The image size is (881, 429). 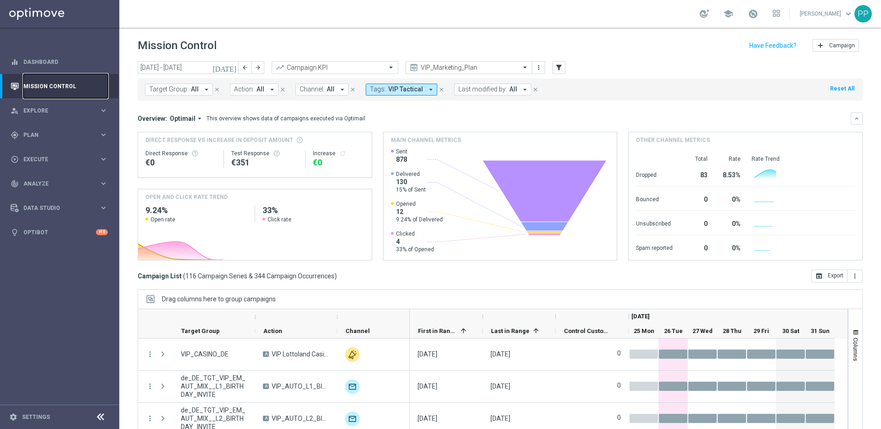 I want to click on span: Clicked, so click(x=415, y=234).